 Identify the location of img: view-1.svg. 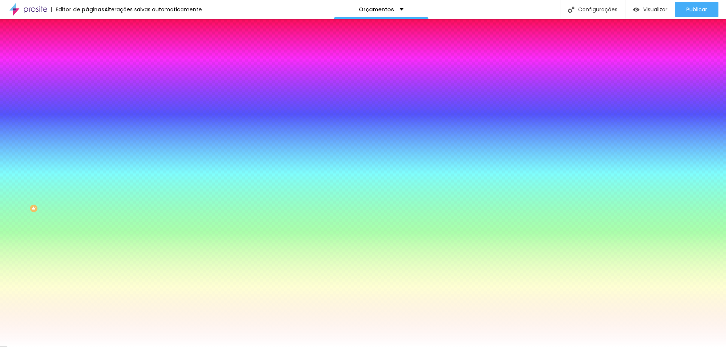
(636, 9).